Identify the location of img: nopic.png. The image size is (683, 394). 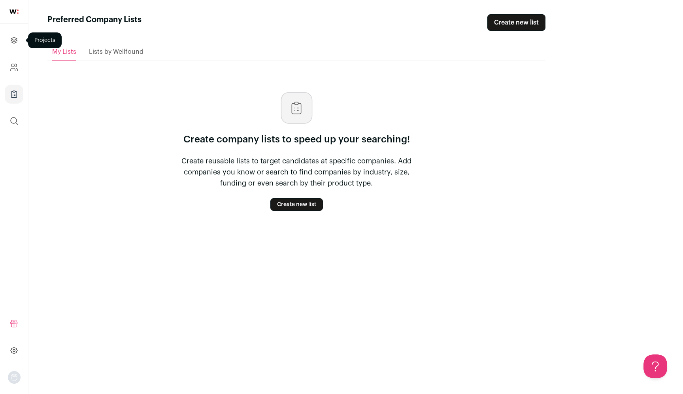
(14, 377).